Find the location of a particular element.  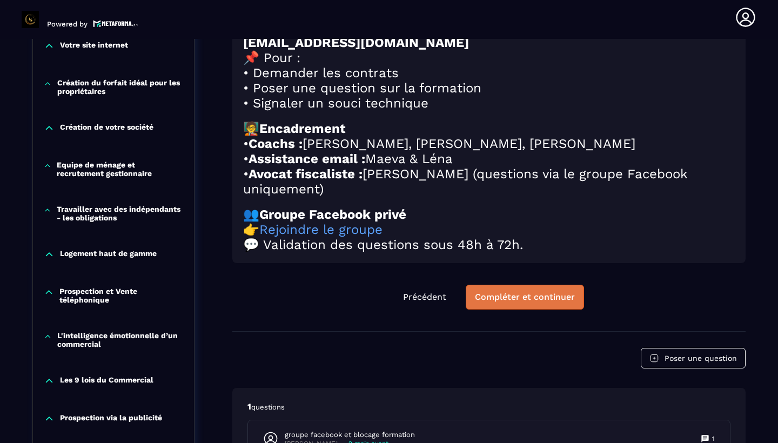

p: groupe facebook et blocage formation is located at coordinates (350, 435).